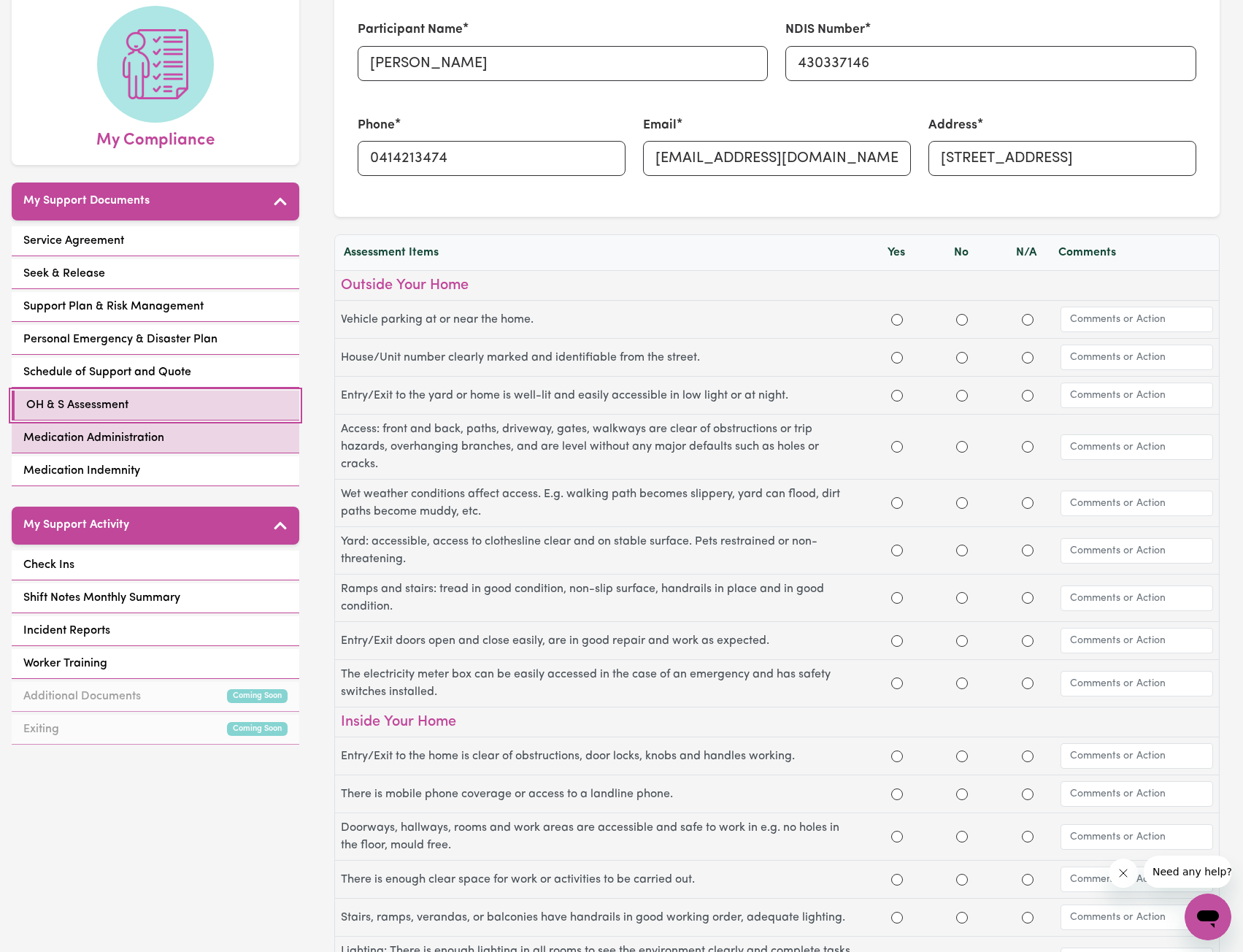 The width and height of the screenshot is (1243, 952). I want to click on label: Entry/Exit doors open and close easily, are in good repair and work as expected., so click(602, 641).